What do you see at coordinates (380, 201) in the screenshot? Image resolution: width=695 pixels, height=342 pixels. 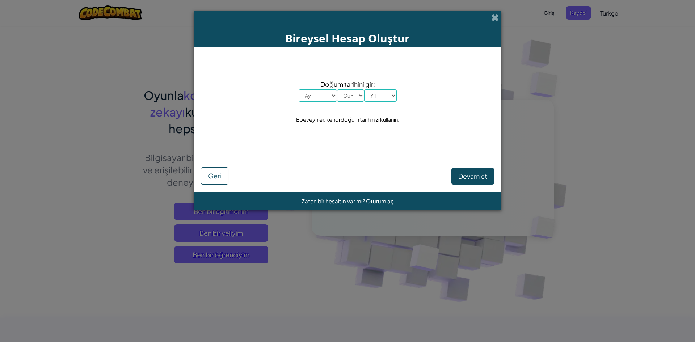 I see `a: Oturum aç` at bounding box center [380, 201].